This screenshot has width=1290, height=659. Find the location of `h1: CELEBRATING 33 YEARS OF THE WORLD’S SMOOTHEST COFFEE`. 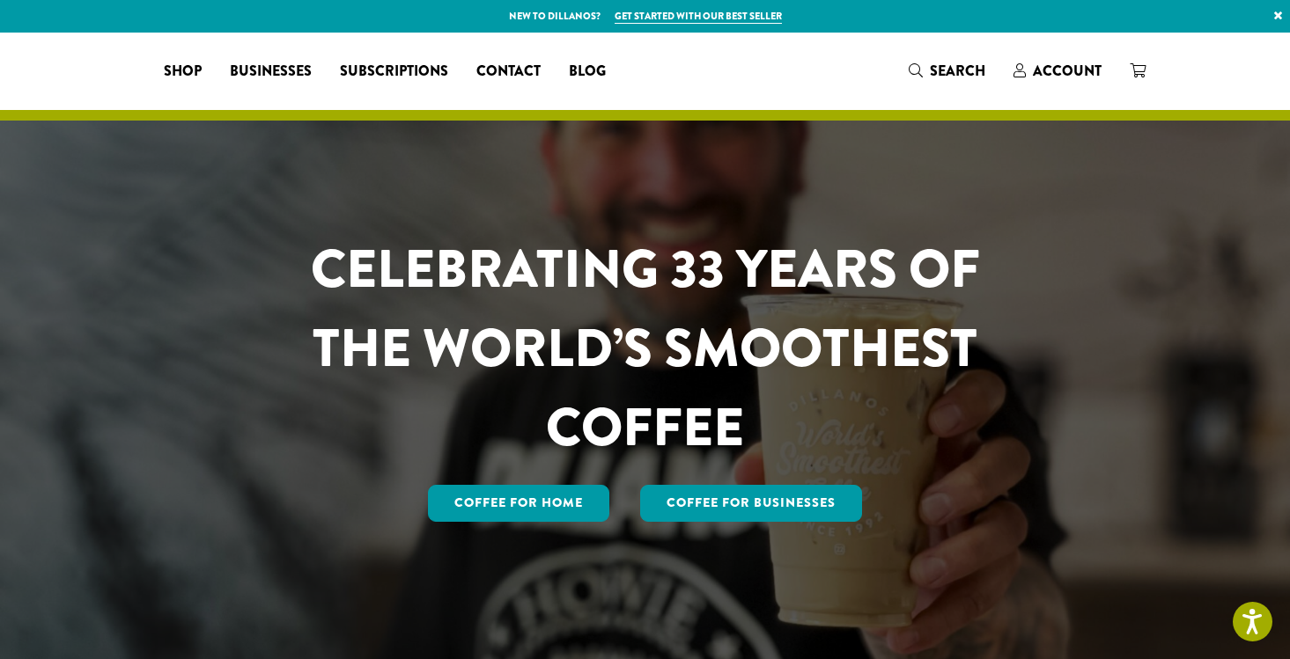

h1: CELEBRATING 33 YEARS OF THE WORLD’S SMOOTHEST COFFEE is located at coordinates (645, 349).